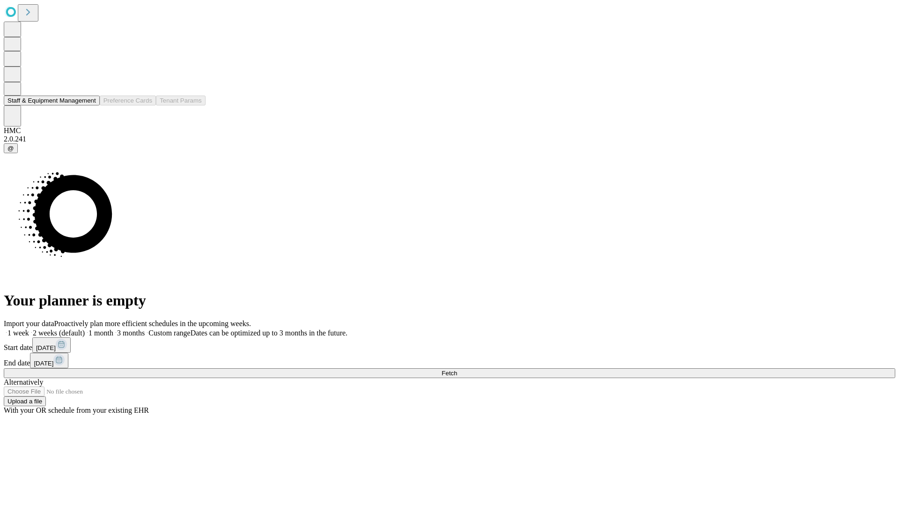 The width and height of the screenshot is (899, 506). What do you see at coordinates (449, 360) in the screenshot?
I see `div: End date` at bounding box center [449, 360].